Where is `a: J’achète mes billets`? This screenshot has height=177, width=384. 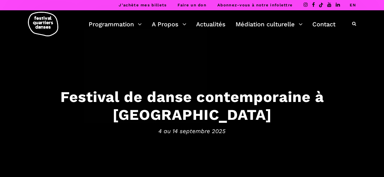 a: J’achète mes billets is located at coordinates (143, 5).